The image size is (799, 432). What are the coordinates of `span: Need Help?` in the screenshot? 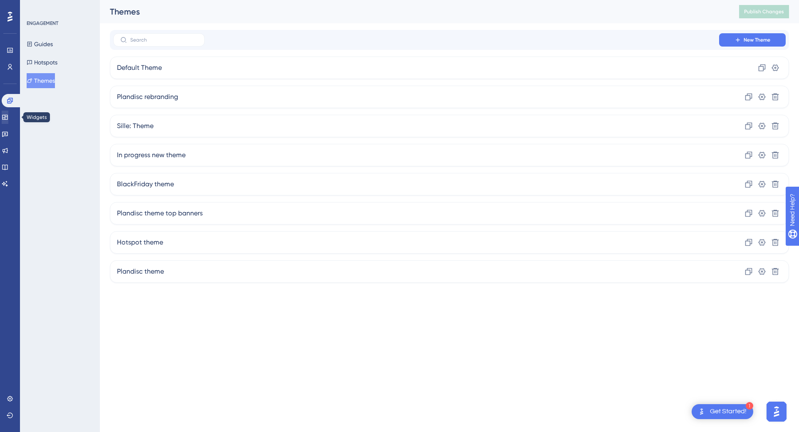 It's located at (36, 7).